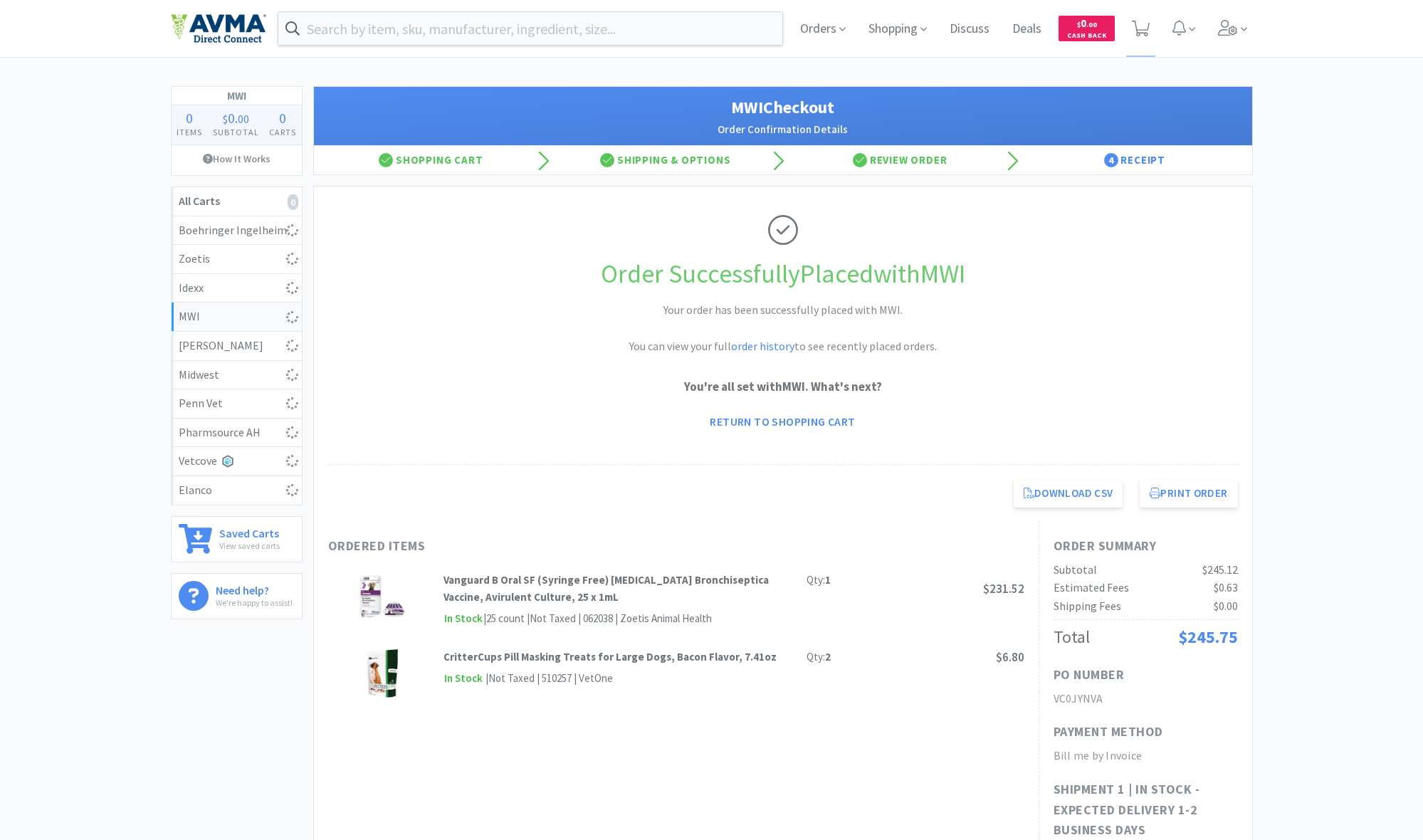 The image size is (1423, 840). What do you see at coordinates (1188, 493) in the screenshot?
I see `button: Print Order` at bounding box center [1188, 493].